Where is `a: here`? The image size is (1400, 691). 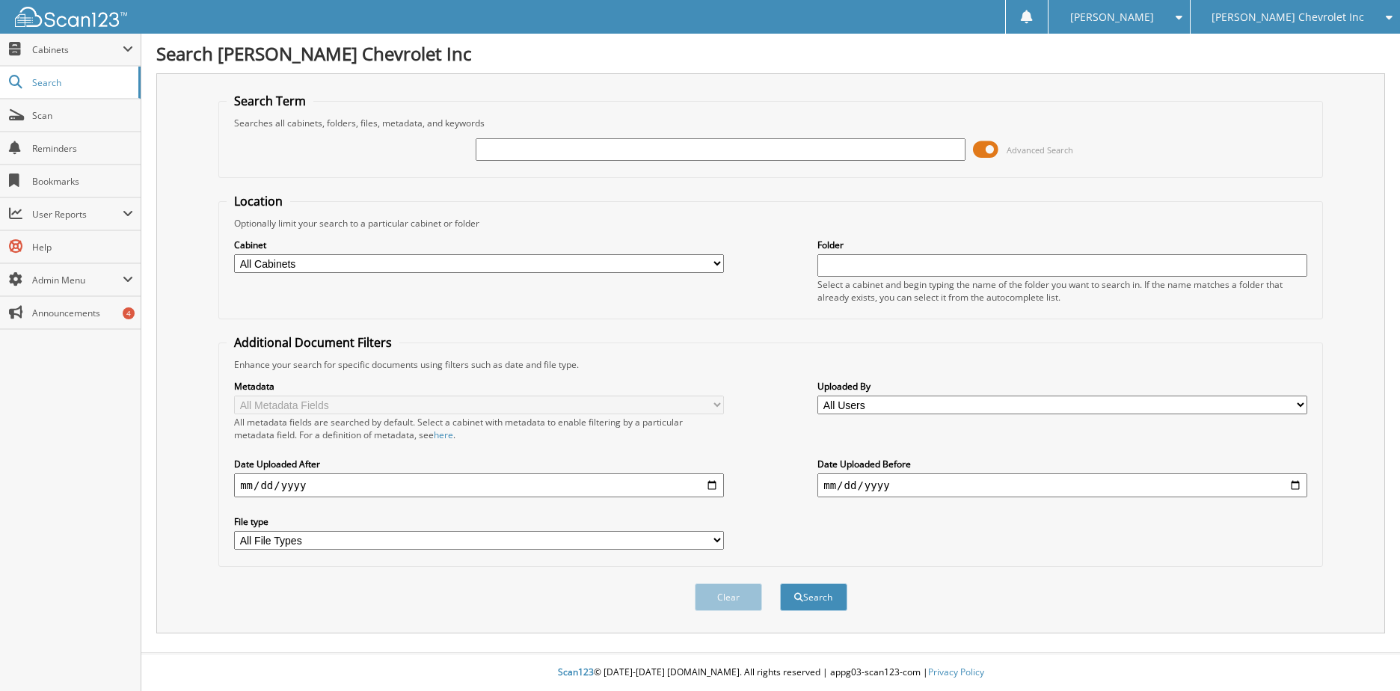
a: here is located at coordinates (443, 434).